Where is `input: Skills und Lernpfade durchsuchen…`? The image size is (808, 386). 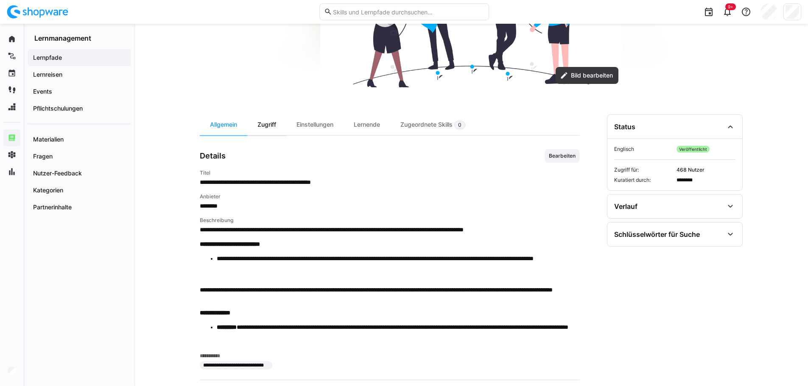
input: Skills und Lernpfade durchsuchen… is located at coordinates (408, 12).